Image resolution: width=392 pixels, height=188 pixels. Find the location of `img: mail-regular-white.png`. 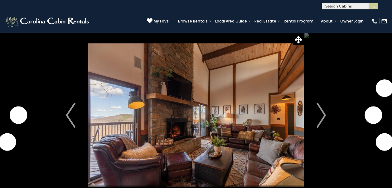

img: mail-regular-white.png is located at coordinates (384, 21).